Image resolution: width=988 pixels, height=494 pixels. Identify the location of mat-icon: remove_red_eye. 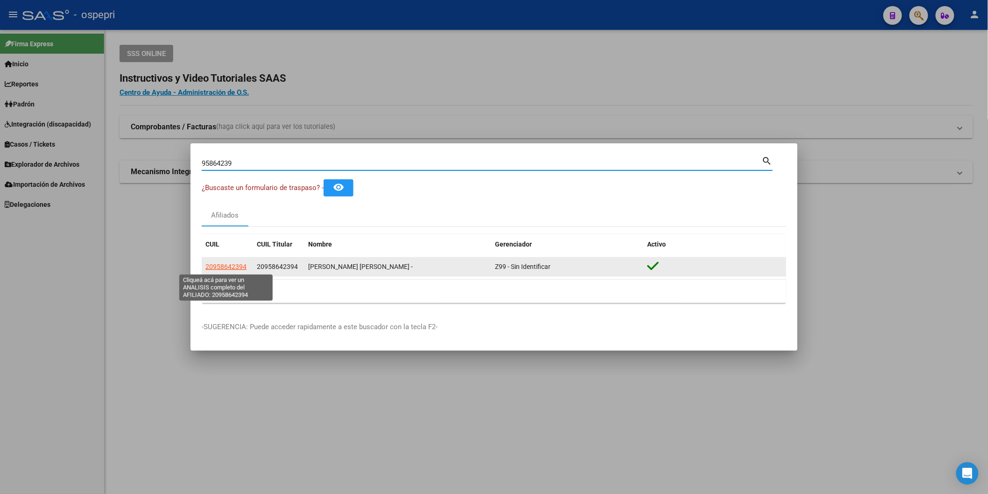
(339, 187).